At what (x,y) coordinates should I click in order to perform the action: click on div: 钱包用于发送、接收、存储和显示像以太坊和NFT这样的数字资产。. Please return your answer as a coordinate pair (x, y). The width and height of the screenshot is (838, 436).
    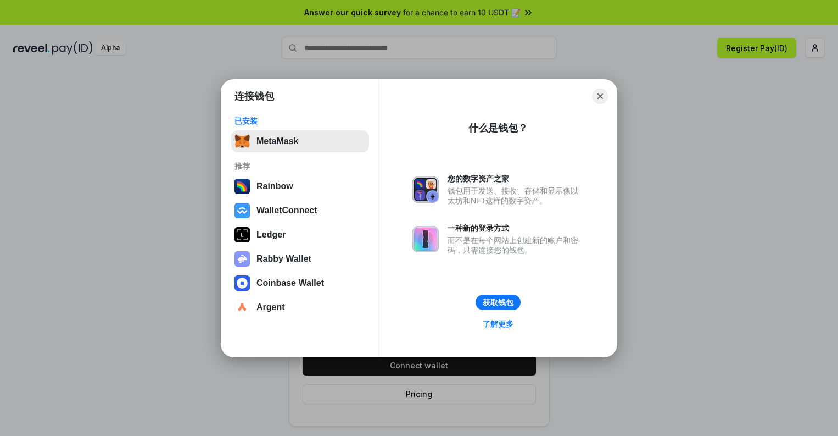
    Looking at the image, I should click on (516, 196).